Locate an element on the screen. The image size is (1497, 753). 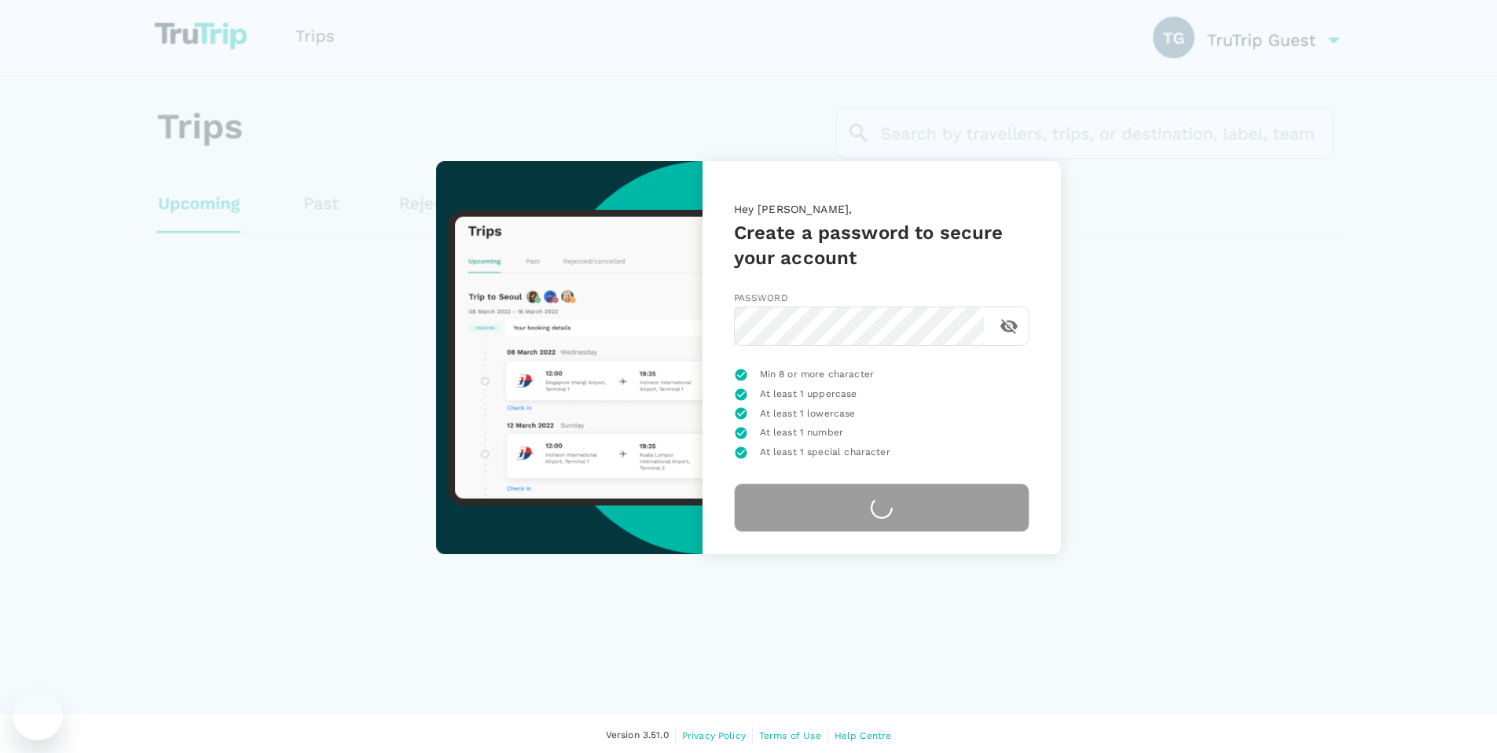
span: Help Centre is located at coordinates (863, 735).